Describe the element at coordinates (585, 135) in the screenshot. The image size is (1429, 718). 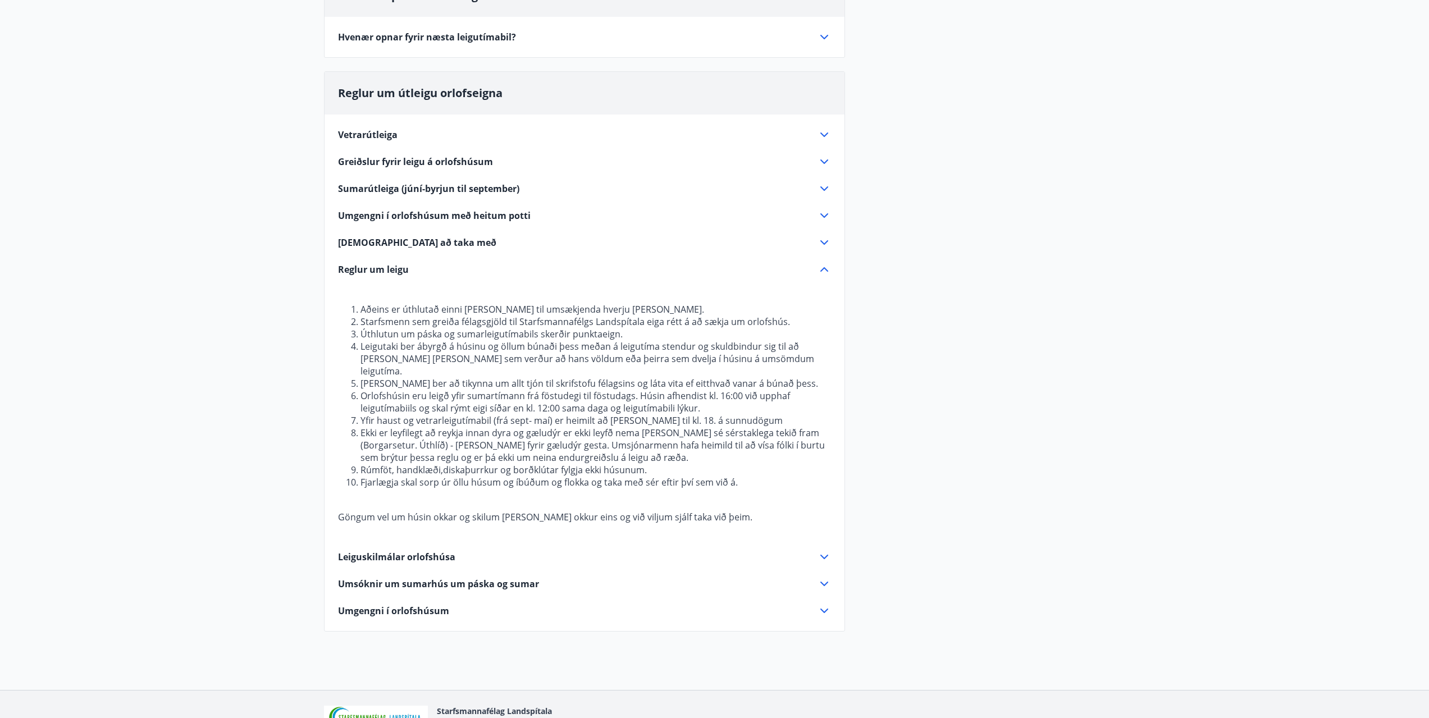
I see `div: Vetrarútleiga` at that location.